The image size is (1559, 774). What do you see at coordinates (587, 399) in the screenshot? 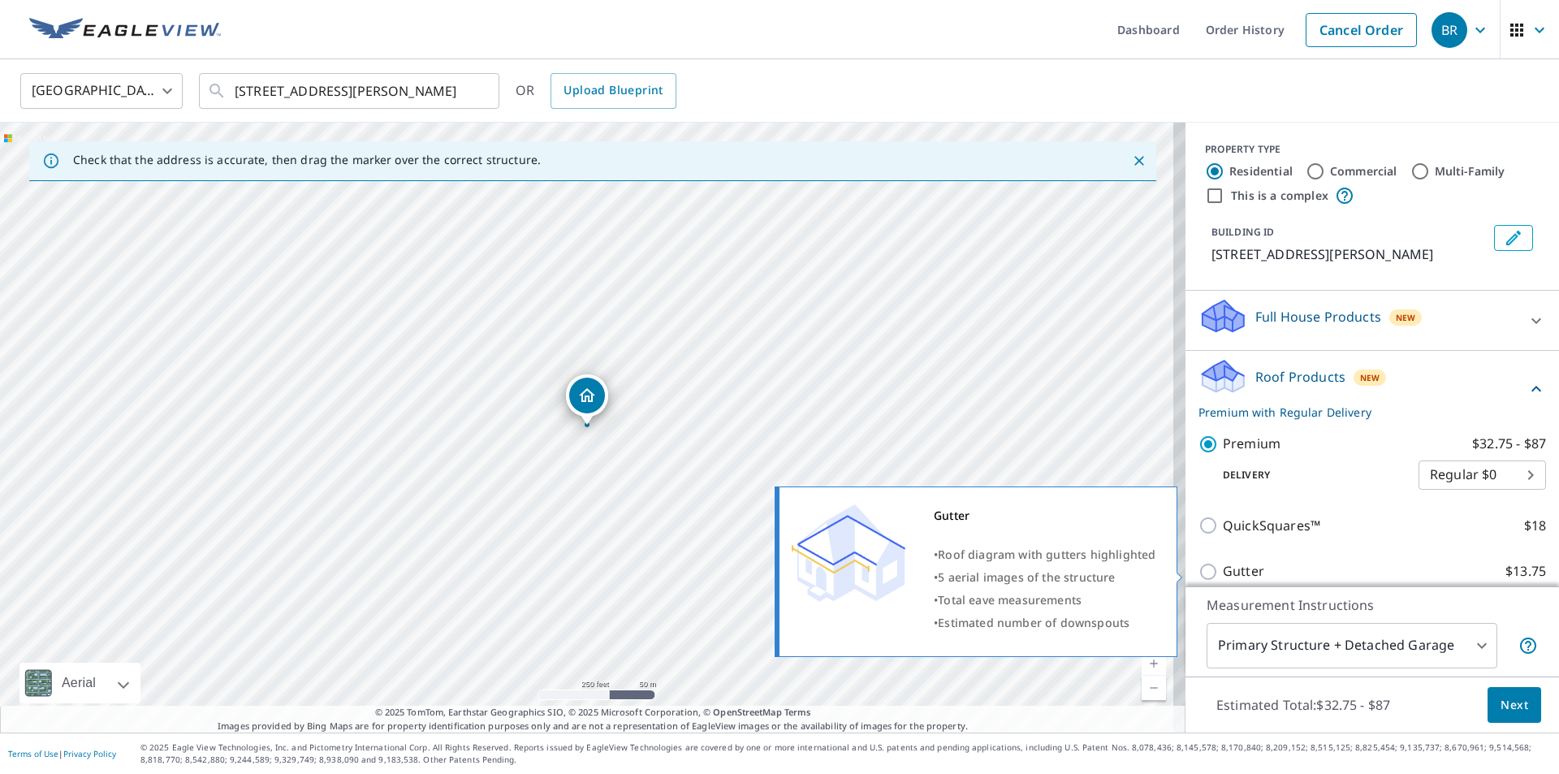
I see `div: Dropped pin, building 1, Residential property, 25 Martins Hill Rd Ravena, NY 12143` at bounding box center [587, 399].